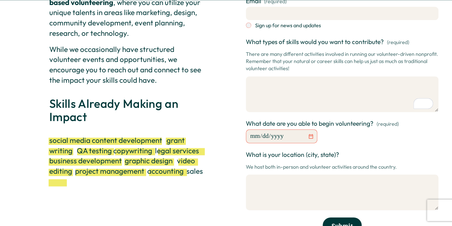  What do you see at coordinates (85, 160) in the screenshot?
I see `span: business development` at bounding box center [85, 160].